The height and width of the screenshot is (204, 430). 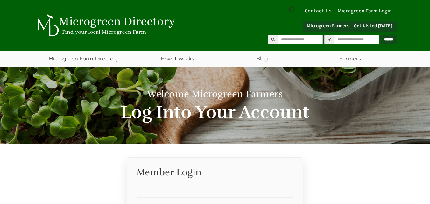 I want to click on a: Microgreen Farm Directory, so click(x=84, y=59).